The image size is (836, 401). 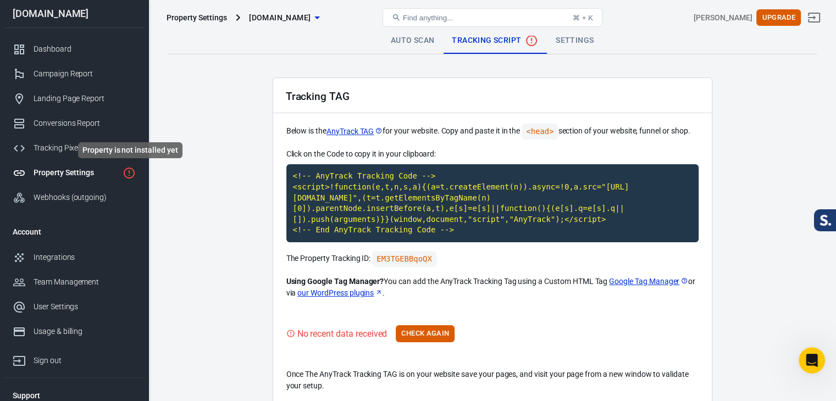 I want to click on div: ⌘ + K, so click(x=583, y=18).